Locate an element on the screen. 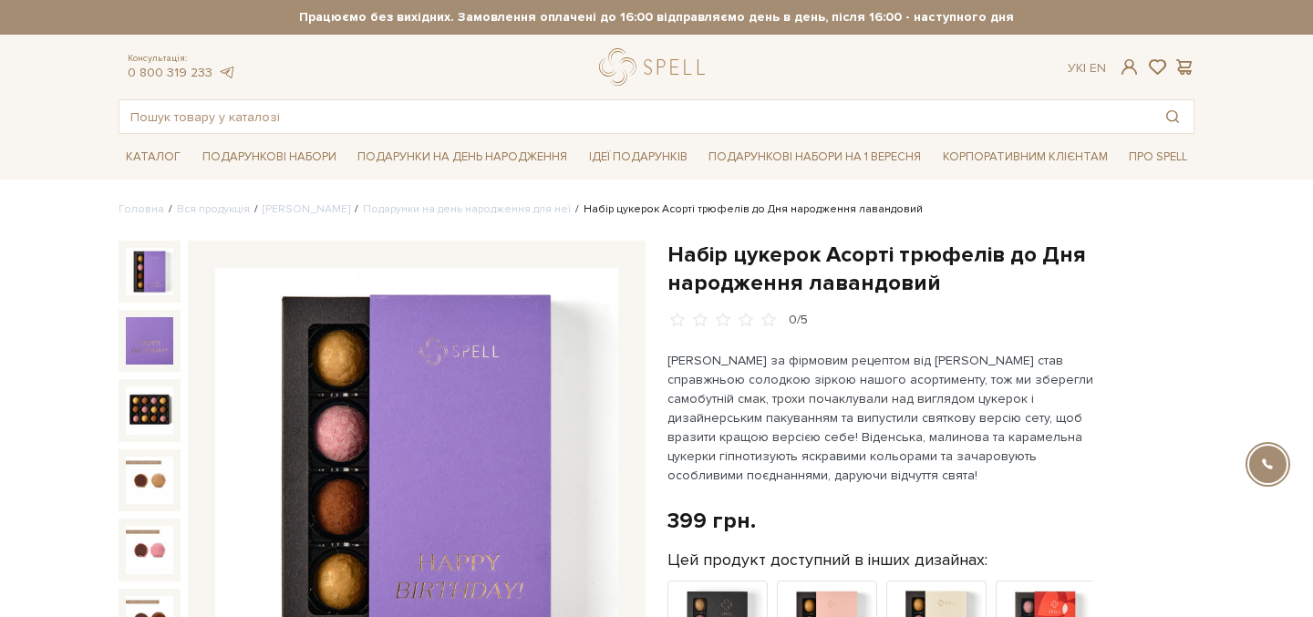  li: Набір цукерок Асорті трюфелів до Дня народження лавандовий is located at coordinates (747, 210).